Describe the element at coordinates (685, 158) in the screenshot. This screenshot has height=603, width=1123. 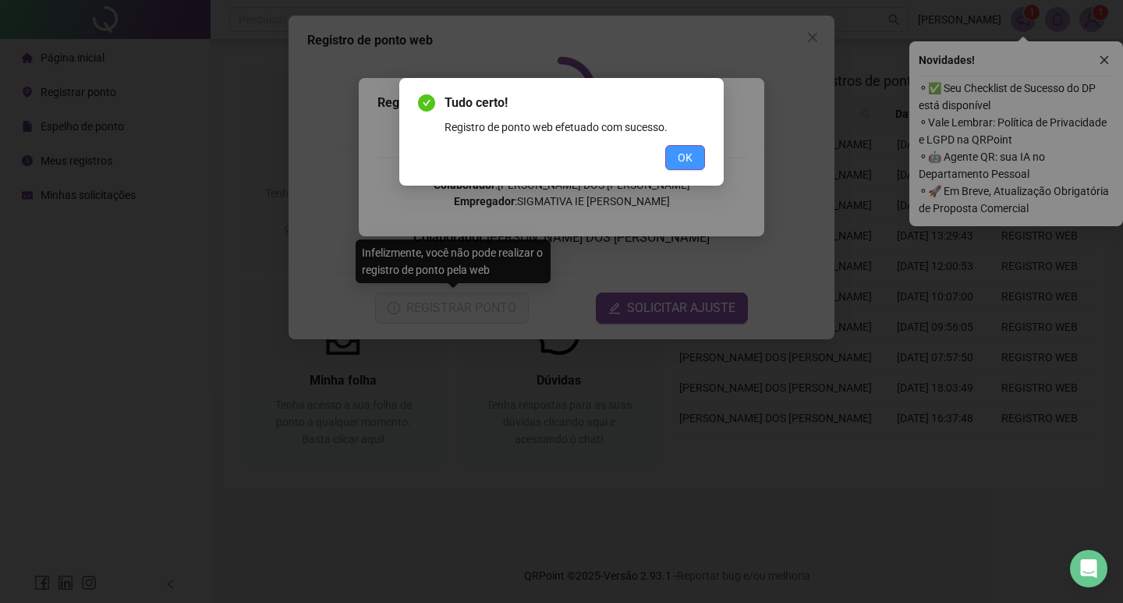
I see `button: OK` at that location.